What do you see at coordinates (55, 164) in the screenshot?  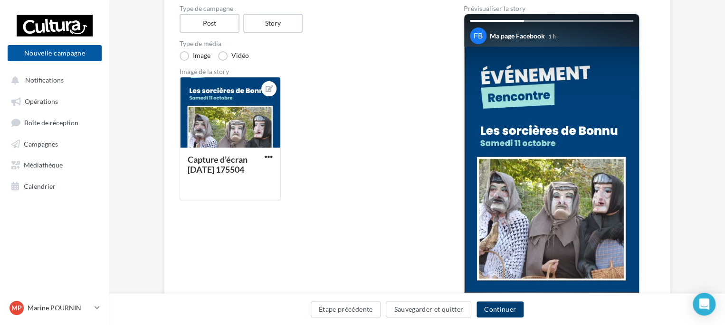 I see `a: Médiathèque` at bounding box center [55, 164].